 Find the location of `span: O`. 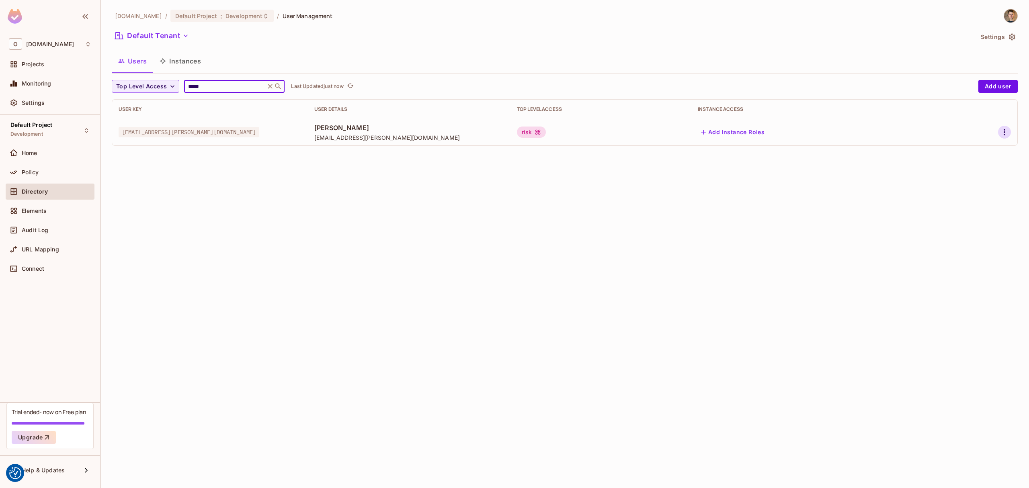

span: O is located at coordinates (15, 44).